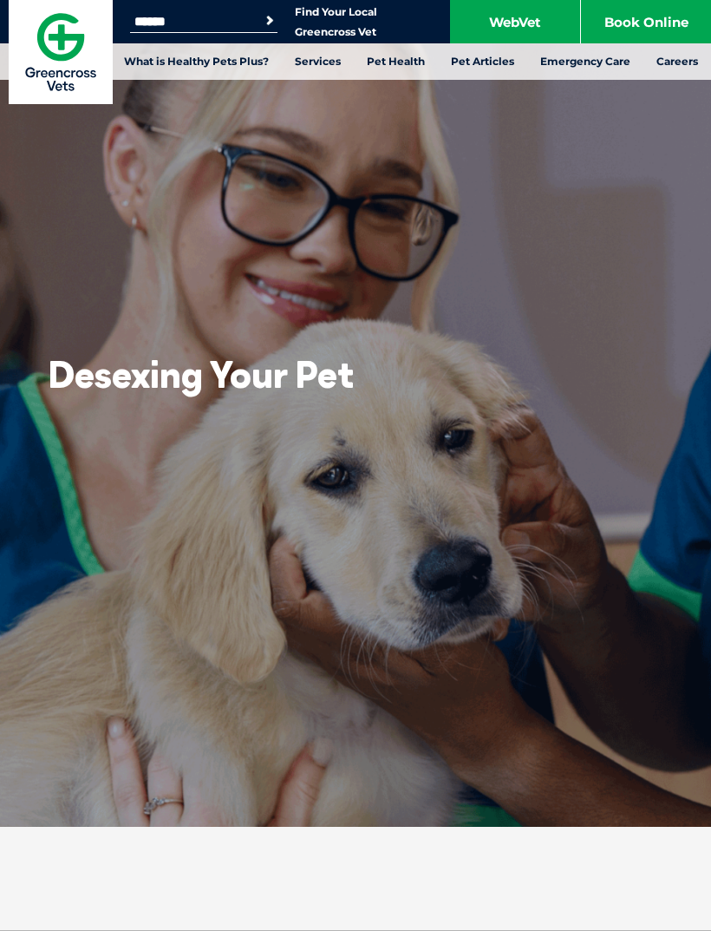  What do you see at coordinates (317, 62) in the screenshot?
I see `a: Services` at bounding box center [317, 62].